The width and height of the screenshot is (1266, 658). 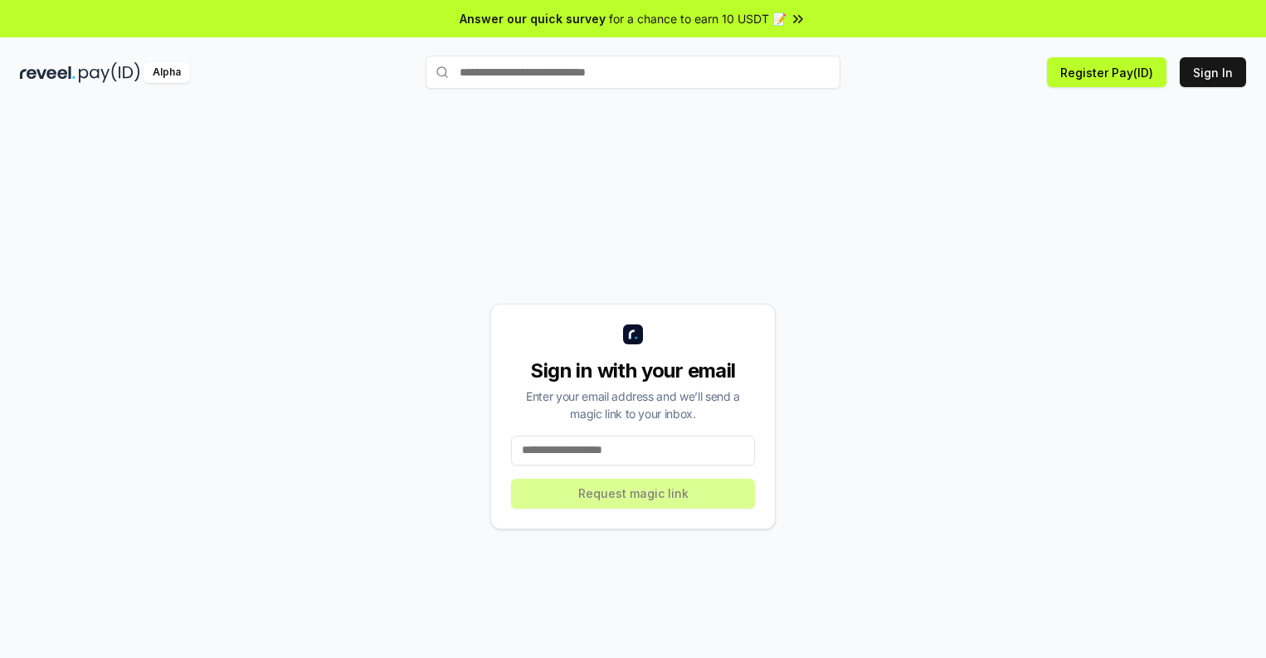 I want to click on button: Sign In, so click(x=1213, y=72).